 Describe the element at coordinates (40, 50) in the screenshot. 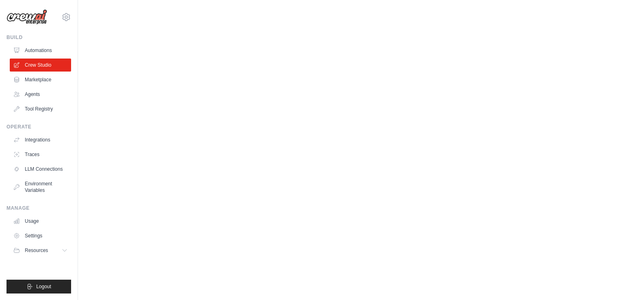

I see `a: Automations` at that location.